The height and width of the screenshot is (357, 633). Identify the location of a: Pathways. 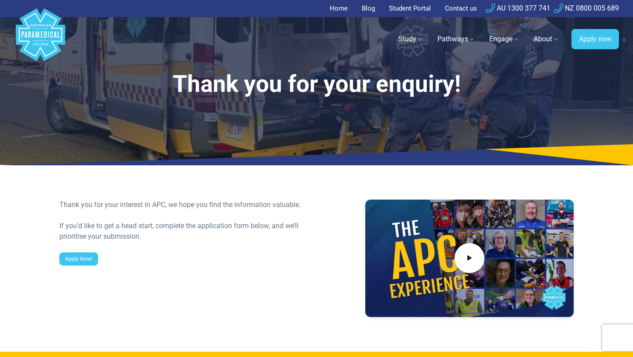
(456, 39).